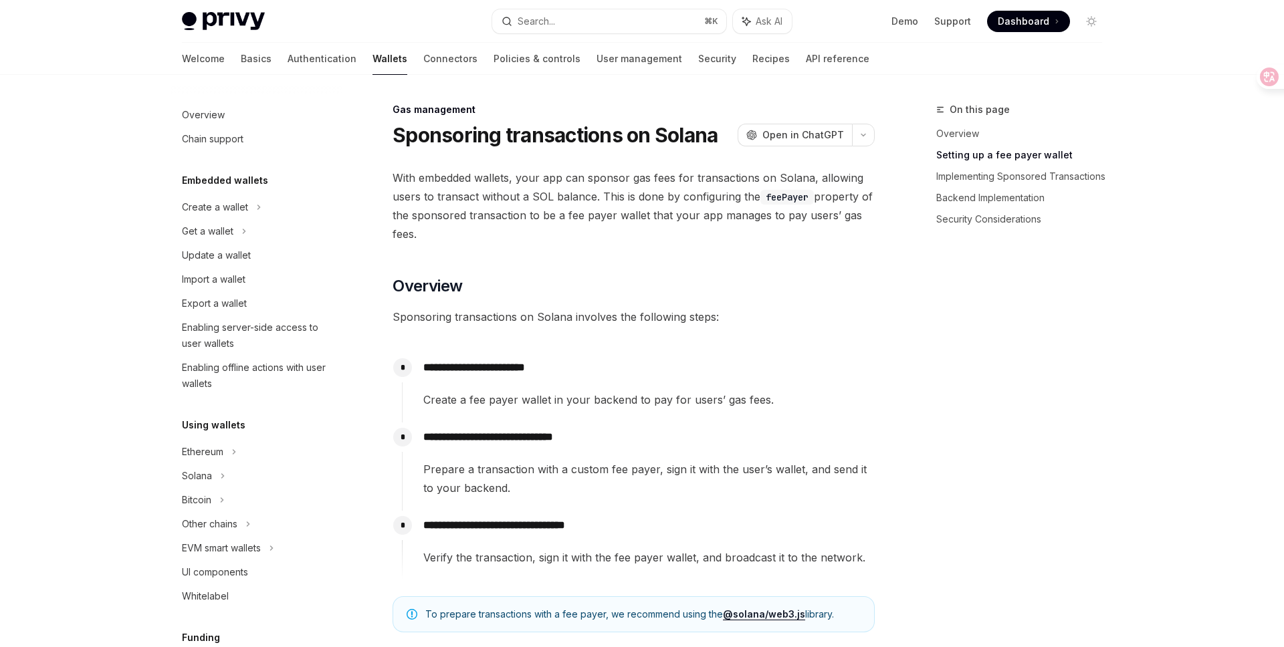  What do you see at coordinates (427, 286) in the screenshot?
I see `span: Overview` at bounding box center [427, 286].